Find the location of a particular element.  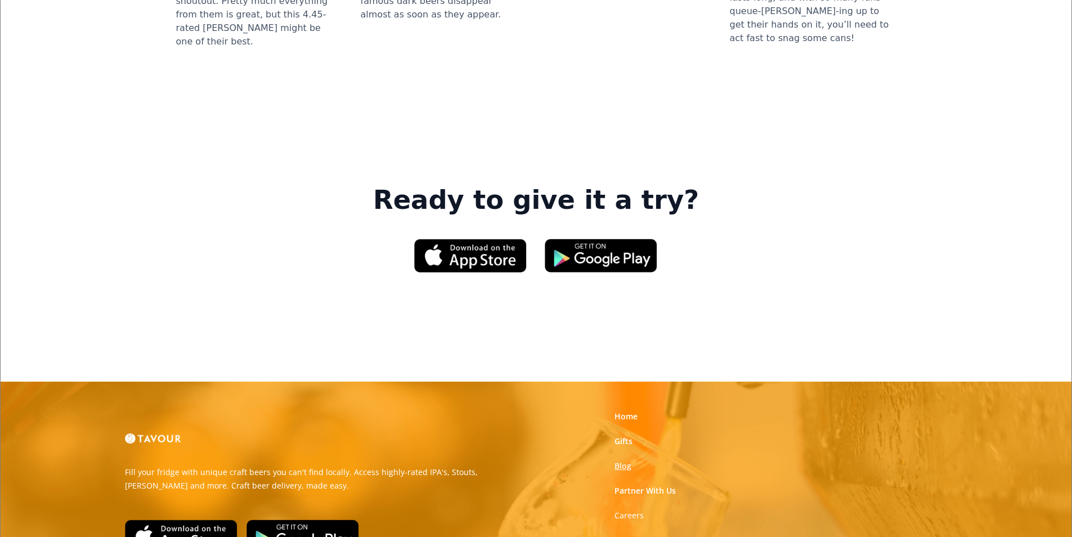

a: Partner With Us is located at coordinates (645, 491).